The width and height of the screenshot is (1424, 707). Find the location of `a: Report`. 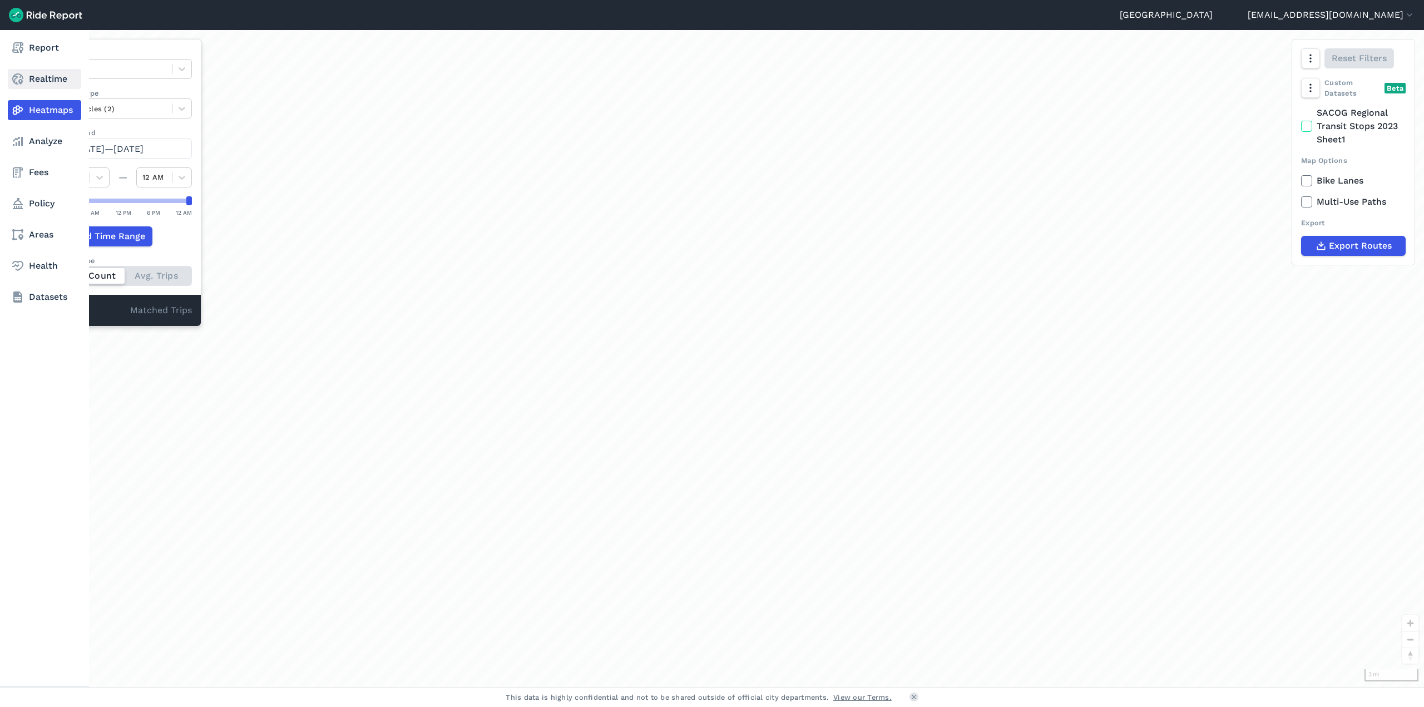

a: Report is located at coordinates (44, 48).